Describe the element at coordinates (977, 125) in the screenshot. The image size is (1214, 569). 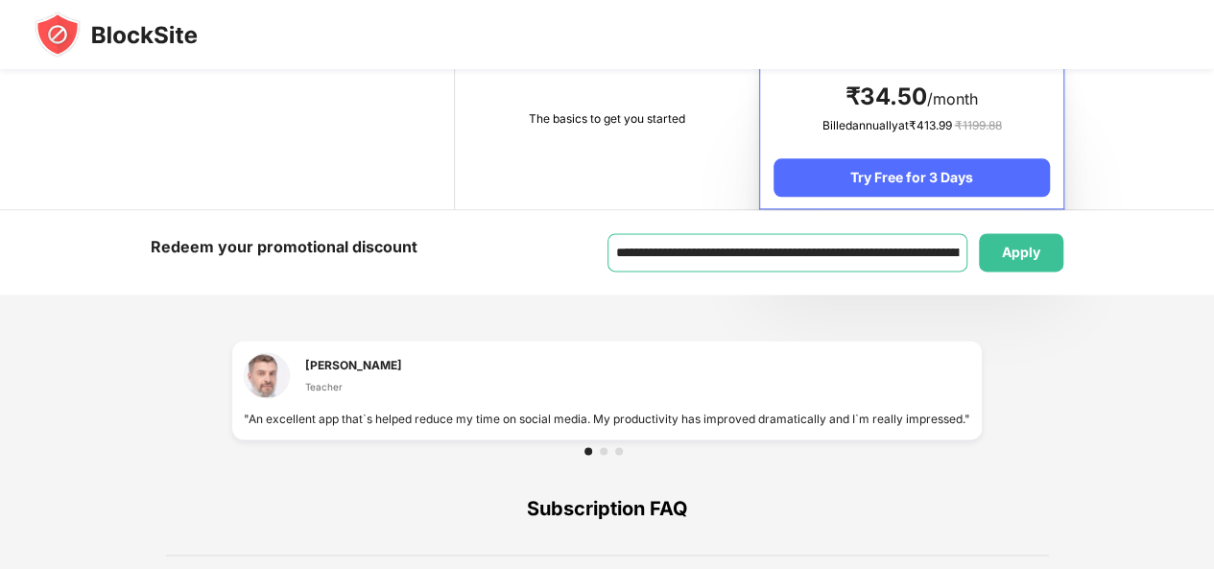
I see `span: ₹ 1199.88` at that location.